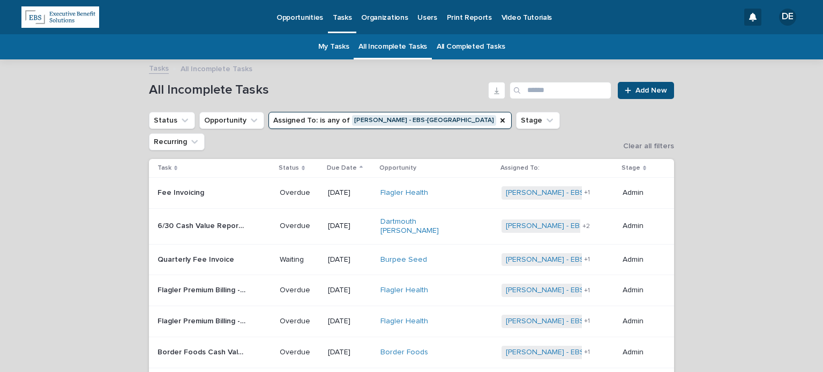 The width and height of the screenshot is (823, 372). I want to click on button: Assigned To:, so click(390, 121).